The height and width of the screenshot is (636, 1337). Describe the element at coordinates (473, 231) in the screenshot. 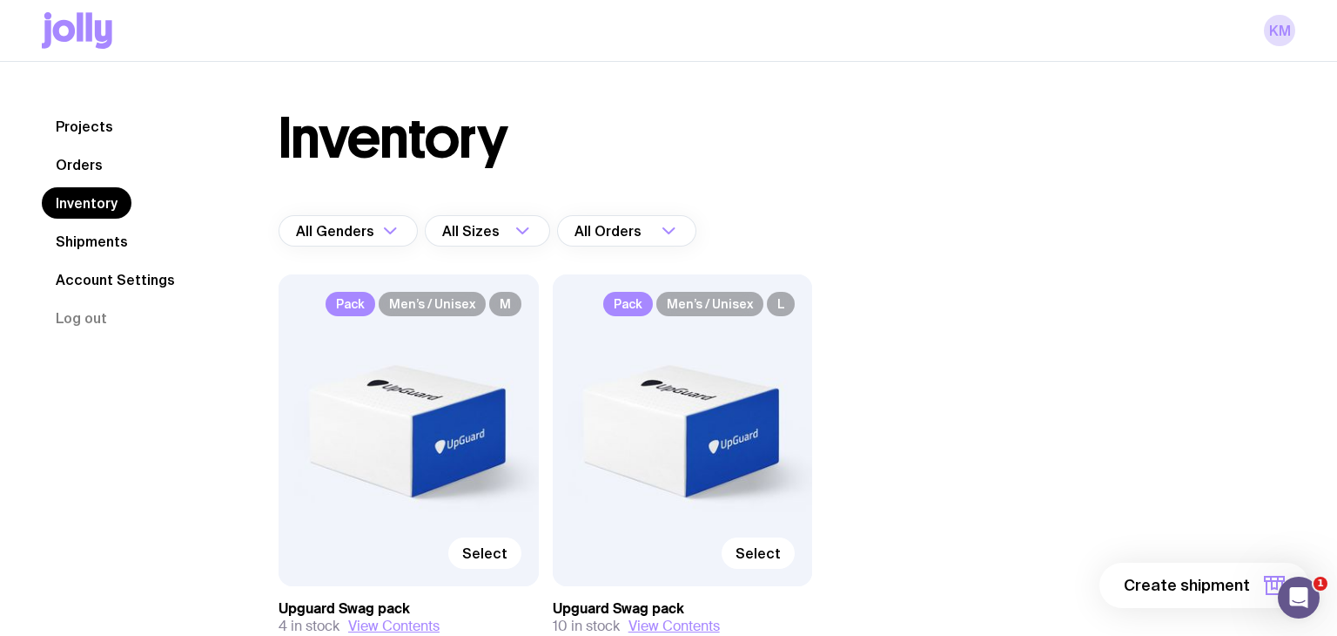

I see `span: All Sizes` at that location.